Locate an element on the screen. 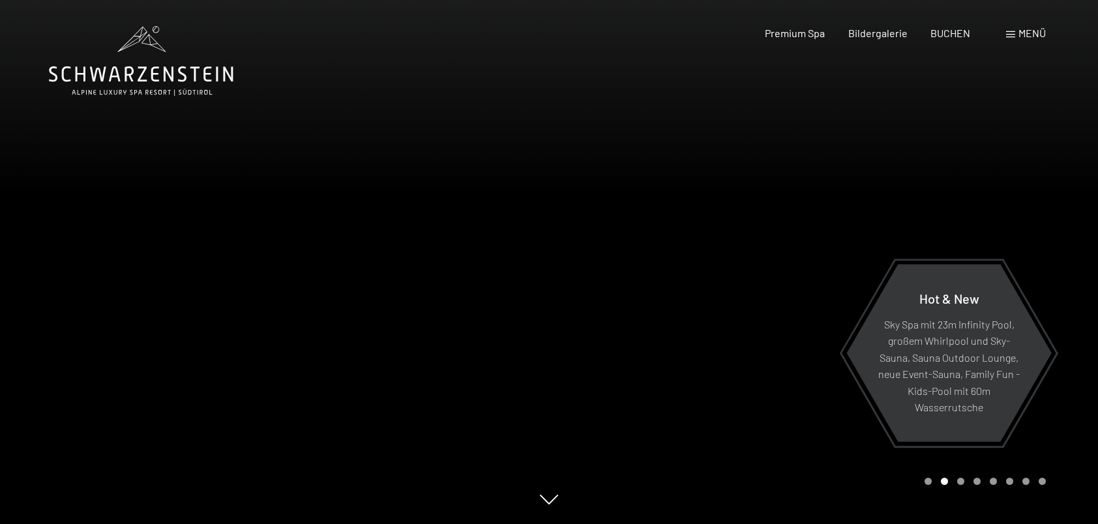 The image size is (1098, 524). a: Bildergalerie is located at coordinates (878, 33).